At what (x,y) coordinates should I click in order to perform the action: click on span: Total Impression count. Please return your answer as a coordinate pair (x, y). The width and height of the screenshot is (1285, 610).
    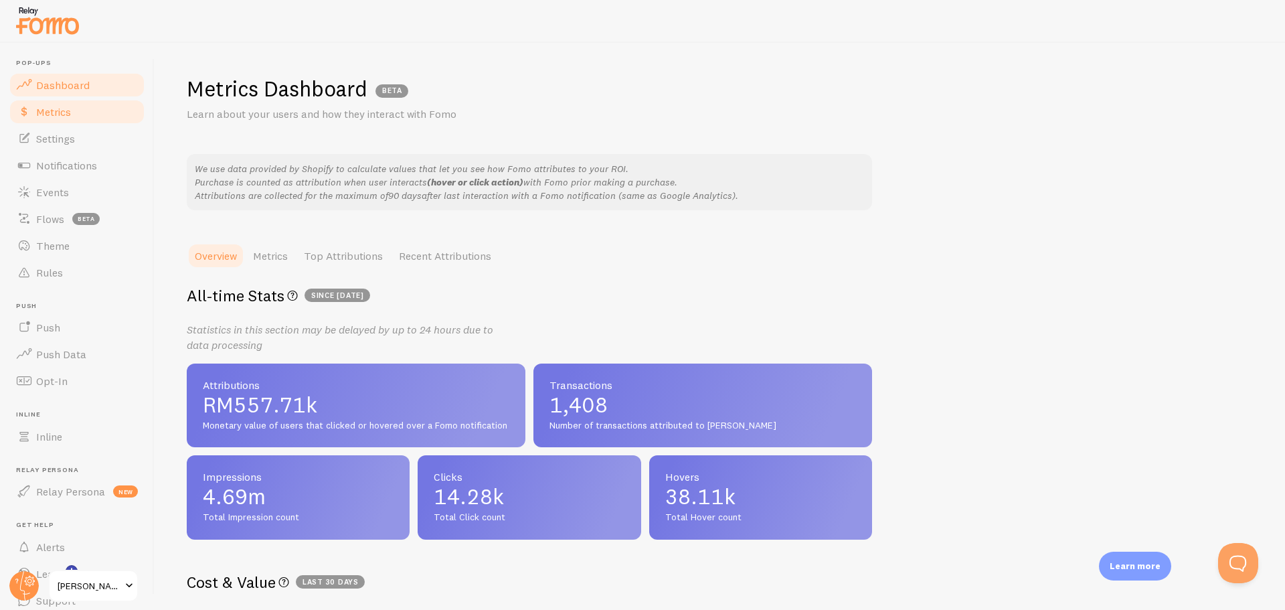
    Looking at the image, I should click on (298, 517).